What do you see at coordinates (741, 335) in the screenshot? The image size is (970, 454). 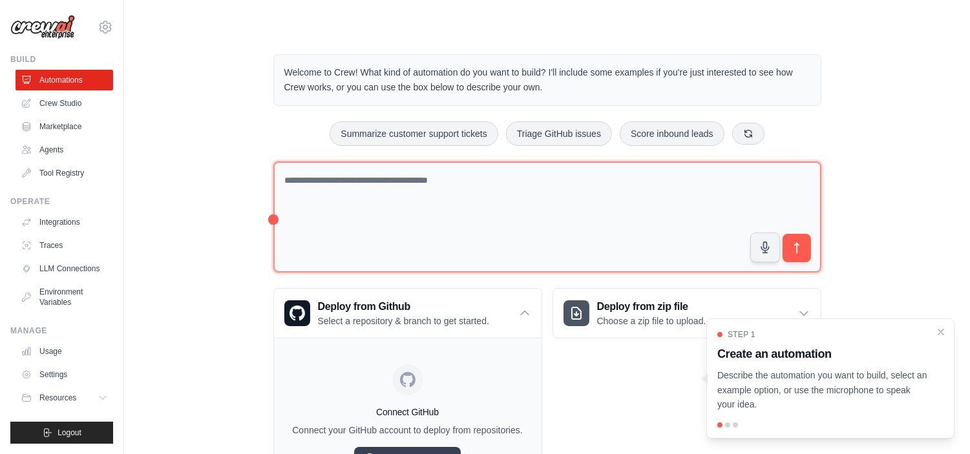 I see `span: Step 1` at bounding box center [741, 335].